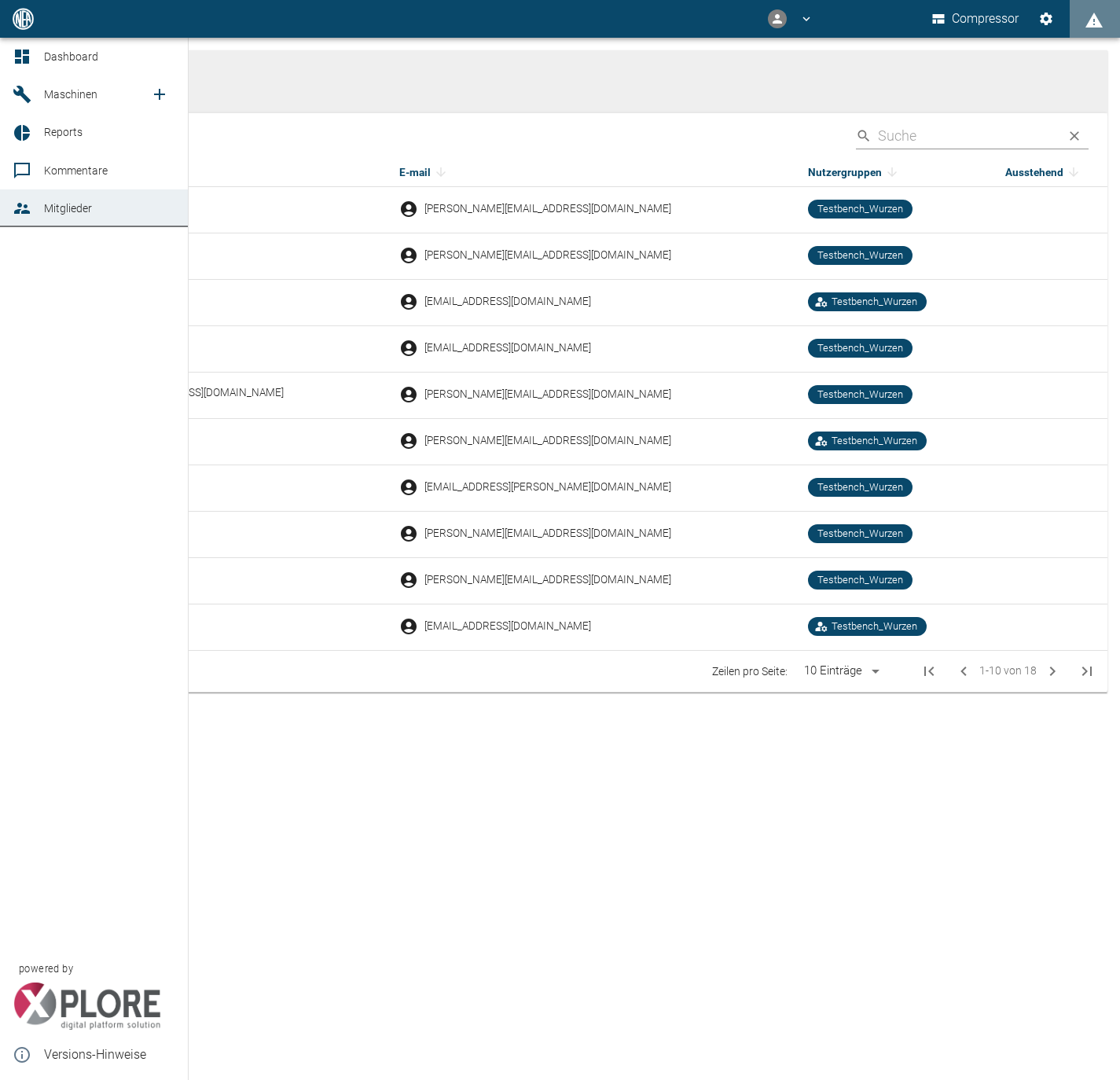 The height and width of the screenshot is (1080, 1120). I want to click on input: Search, so click(966, 135).